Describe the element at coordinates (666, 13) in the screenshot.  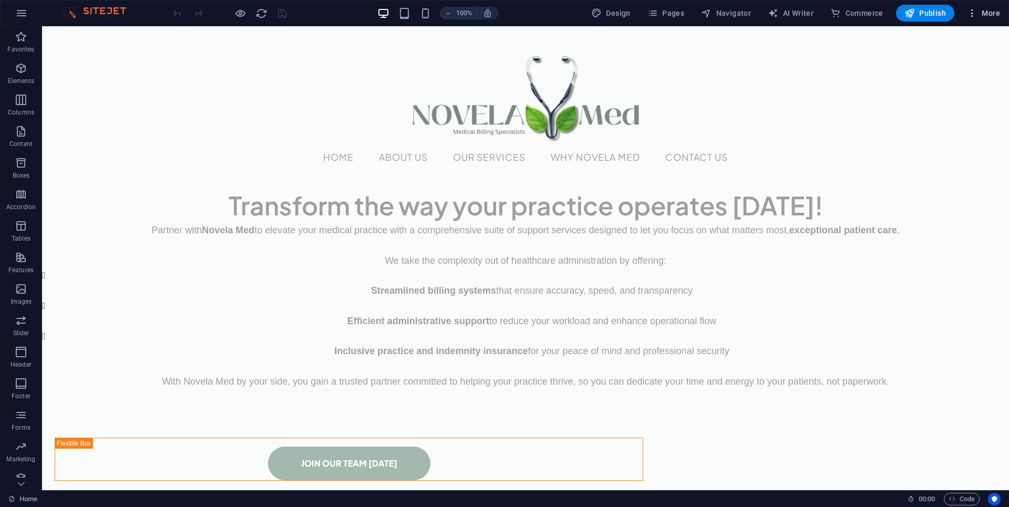
I see `span: Pages` at that location.